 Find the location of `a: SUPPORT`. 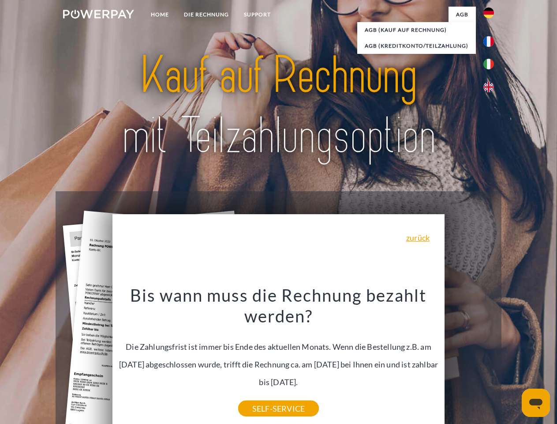

a: SUPPORT is located at coordinates (257, 15).